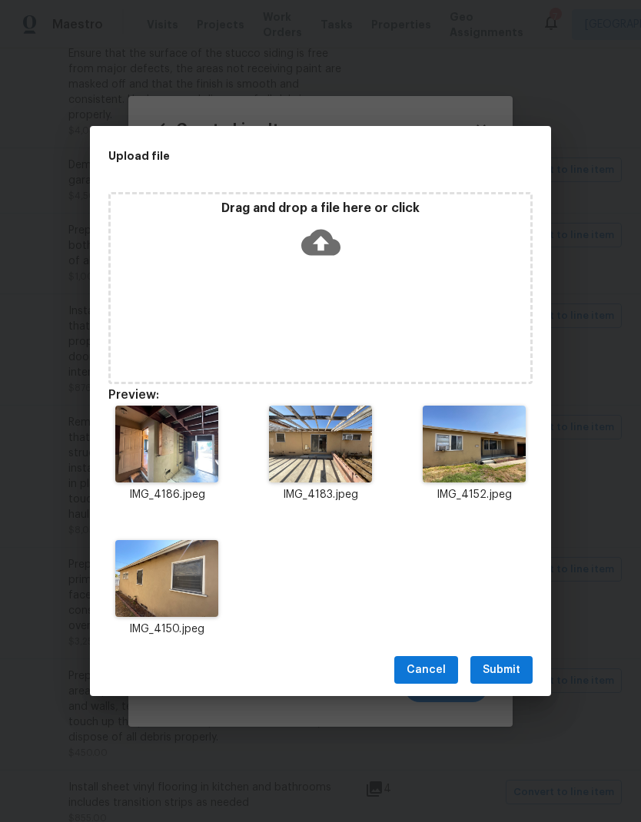  Describe the element at coordinates (320, 444) in the screenshot. I see `img: 2Q==` at that location.